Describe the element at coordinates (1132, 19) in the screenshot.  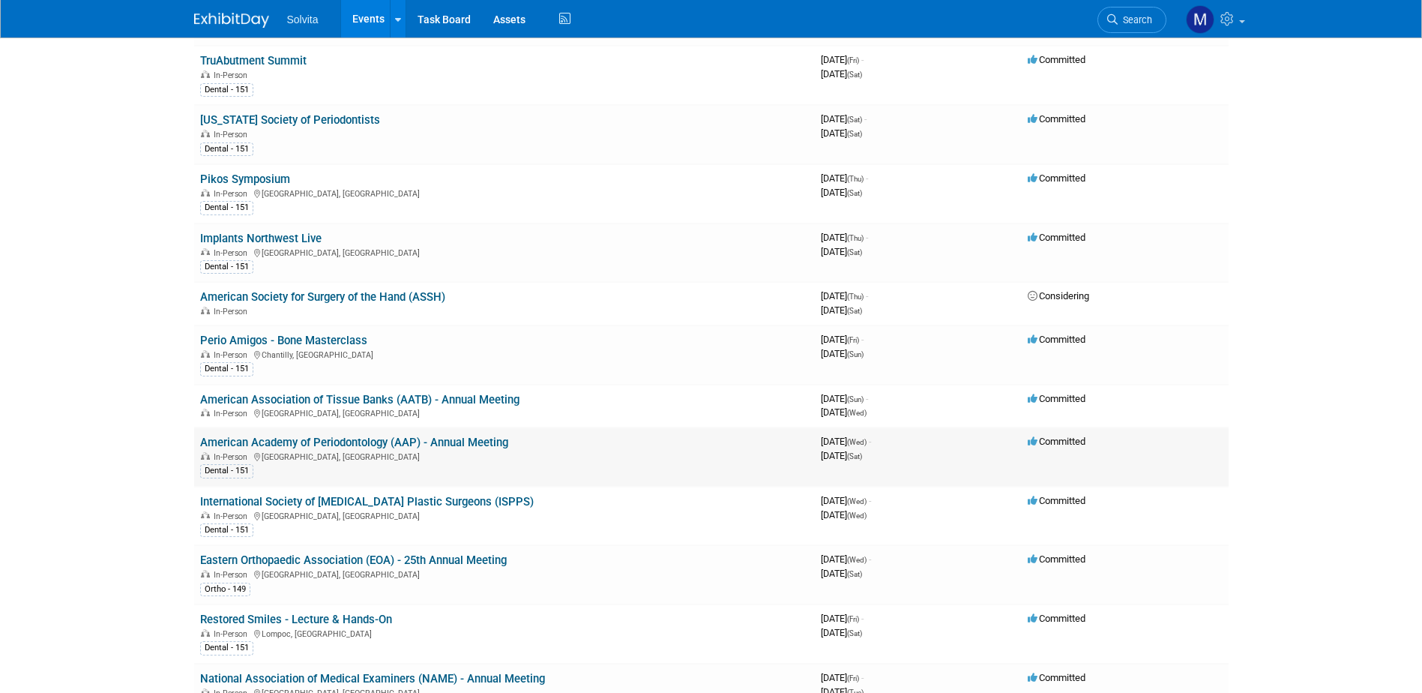
I see `a: Search` at that location.